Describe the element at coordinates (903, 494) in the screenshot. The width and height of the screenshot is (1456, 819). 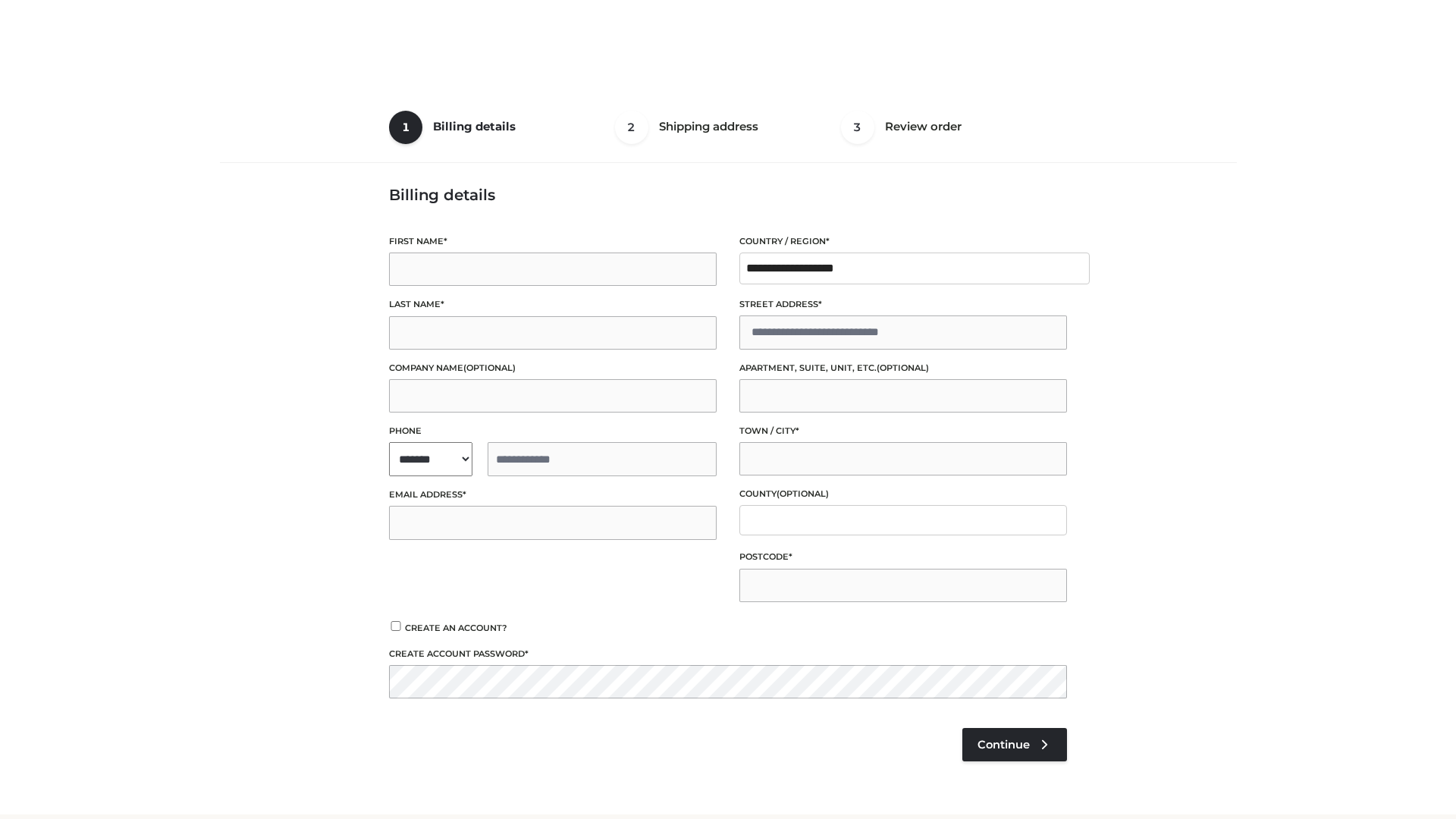
I see `label: County` at that location.